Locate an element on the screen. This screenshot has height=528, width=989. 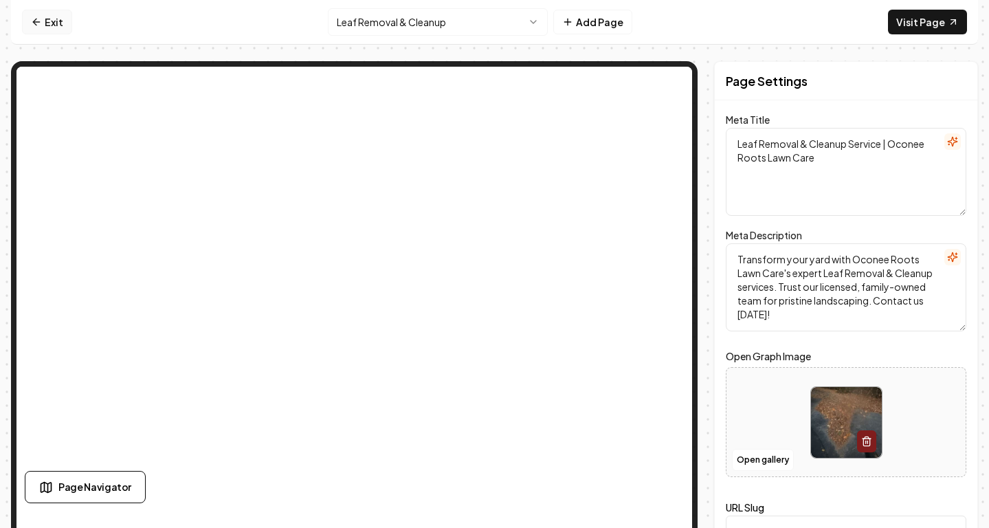
a: Visit Page is located at coordinates (927, 22).